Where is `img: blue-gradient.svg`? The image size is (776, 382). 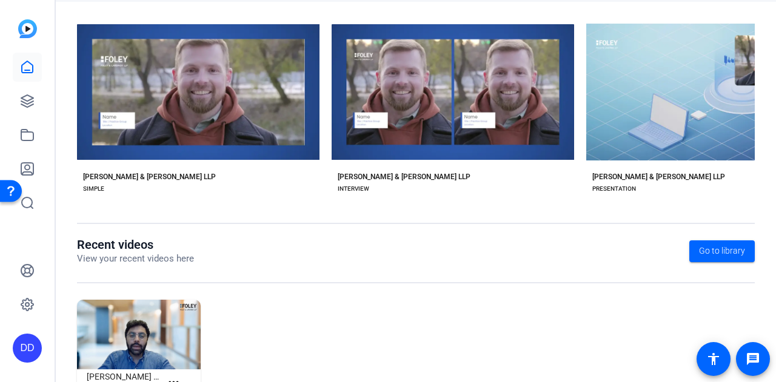
img: blue-gradient.svg is located at coordinates (27, 28).